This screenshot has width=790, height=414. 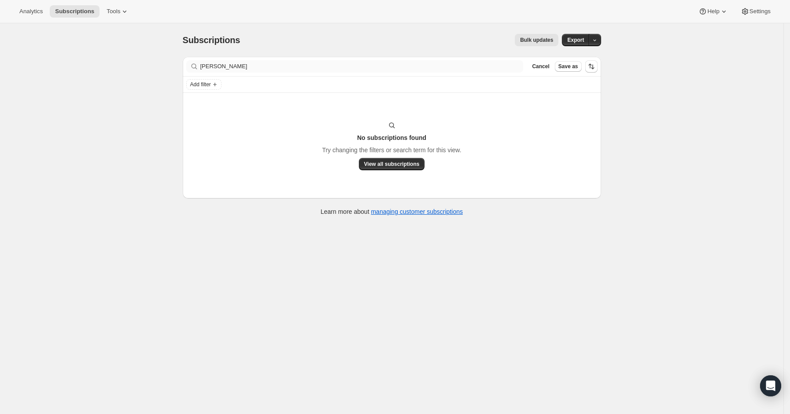 I want to click on button: Analytics, so click(x=31, y=11).